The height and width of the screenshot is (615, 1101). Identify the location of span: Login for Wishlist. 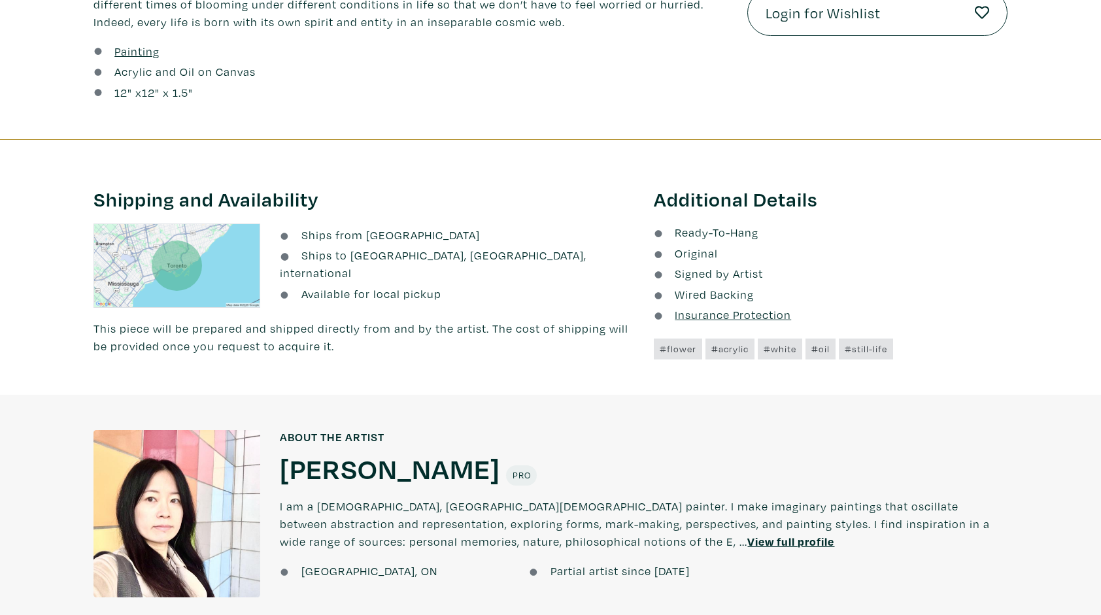
(823, 13).